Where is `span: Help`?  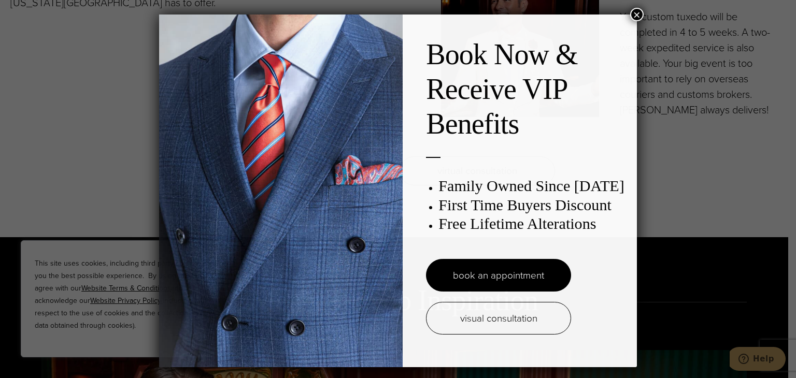 span: Help is located at coordinates (34, 12).